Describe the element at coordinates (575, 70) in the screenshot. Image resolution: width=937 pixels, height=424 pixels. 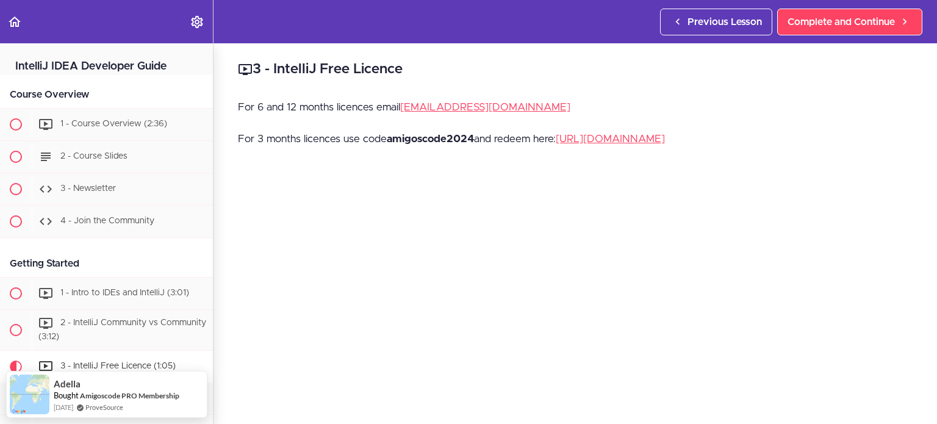
I see `h2: 3 - IntelliJ Free Licence` at that location.